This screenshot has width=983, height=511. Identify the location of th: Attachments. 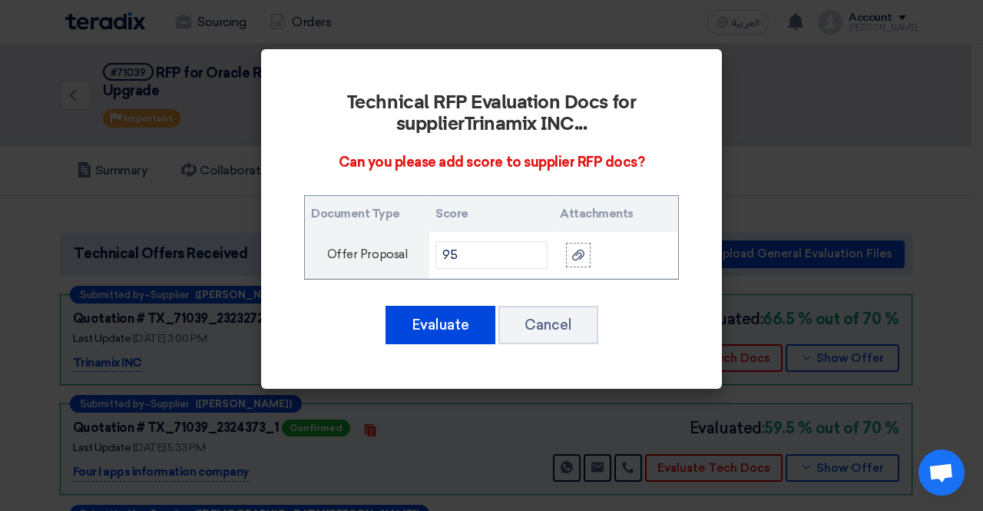
(616, 214).